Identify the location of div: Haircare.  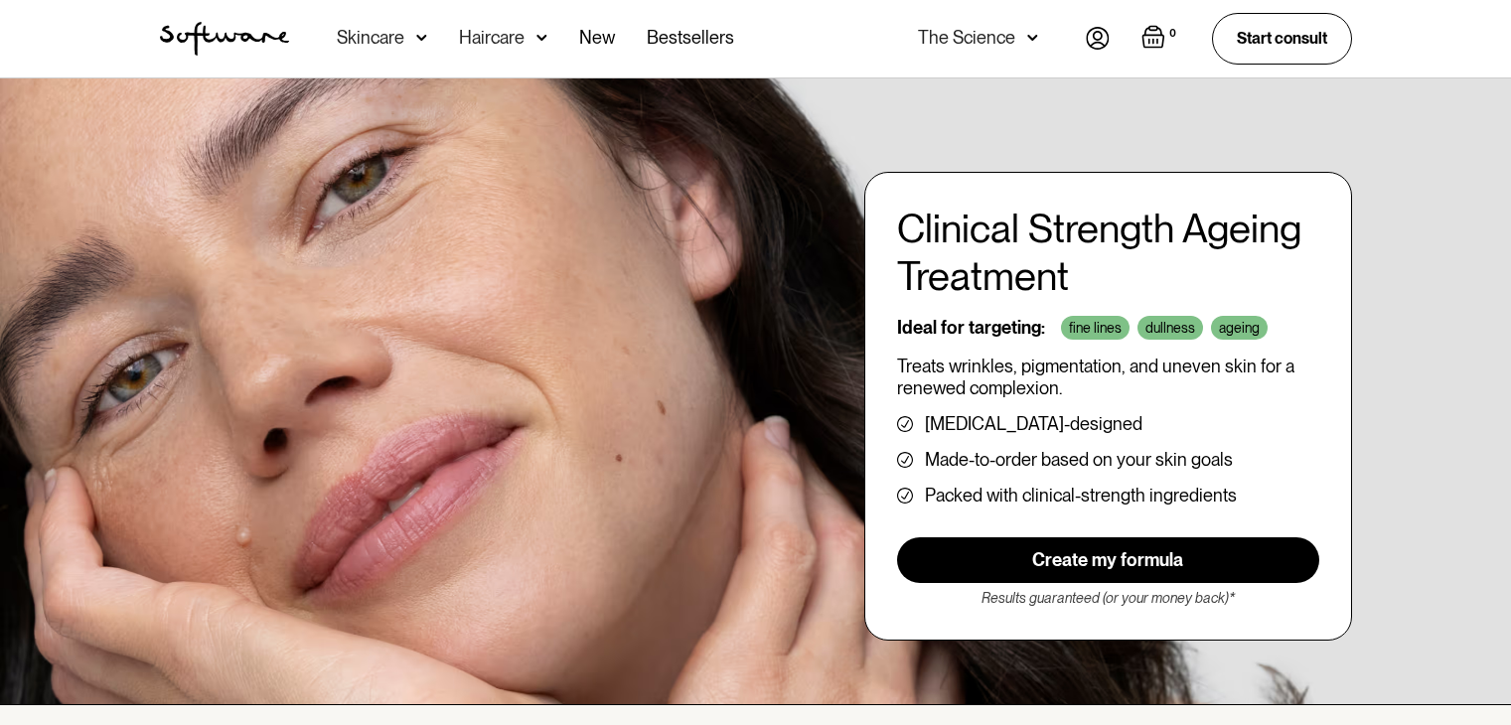
(492, 38).